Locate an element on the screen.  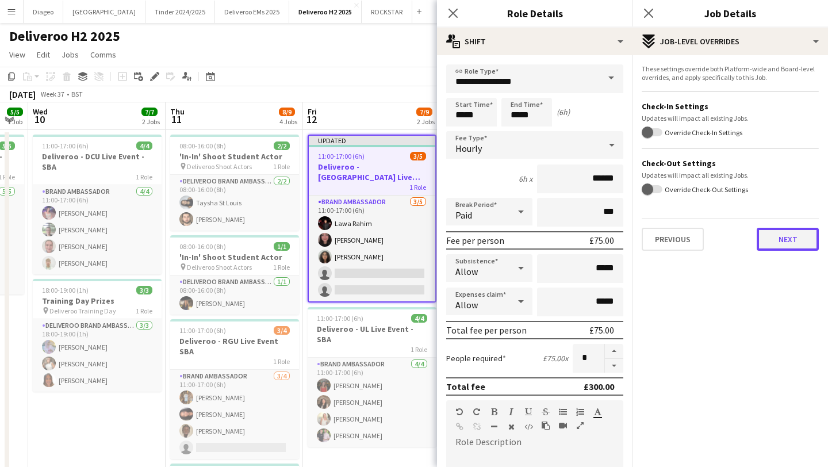
span: 5/5 is located at coordinates (15, 112).